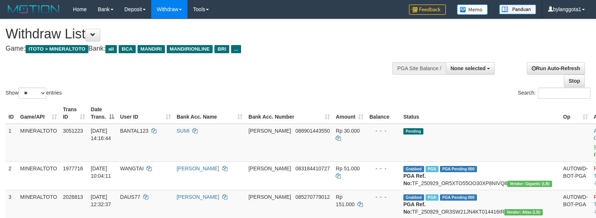  What do you see at coordinates (39, 113) in the screenshot?
I see `th: Game/API: activate to sort column ascending` at bounding box center [39, 113].